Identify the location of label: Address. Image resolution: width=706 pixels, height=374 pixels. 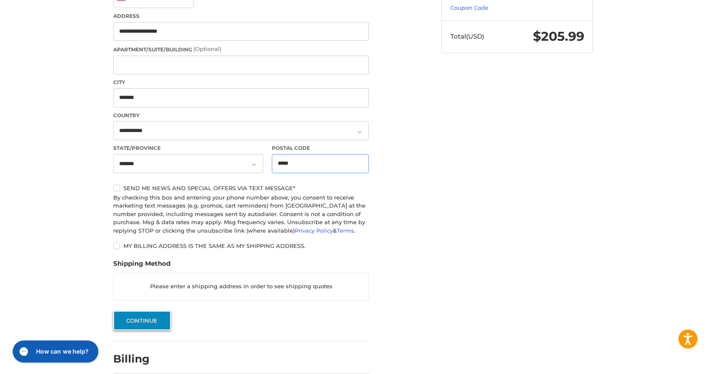
(241, 16).